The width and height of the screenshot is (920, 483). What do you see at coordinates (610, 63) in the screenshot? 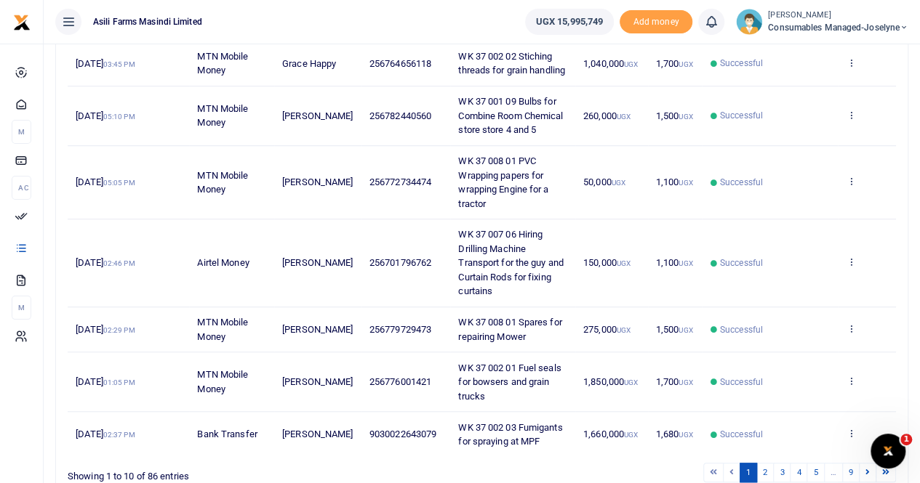
I see `span: 1,040,000` at bounding box center [610, 63].